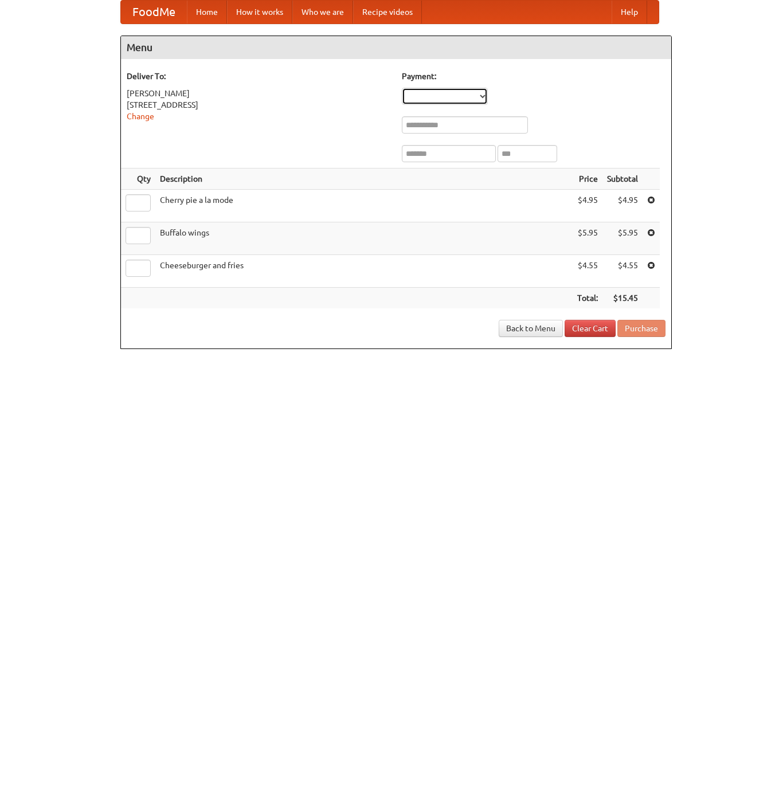  Describe the element at coordinates (364, 179) in the screenshot. I see `th: Description` at that location.